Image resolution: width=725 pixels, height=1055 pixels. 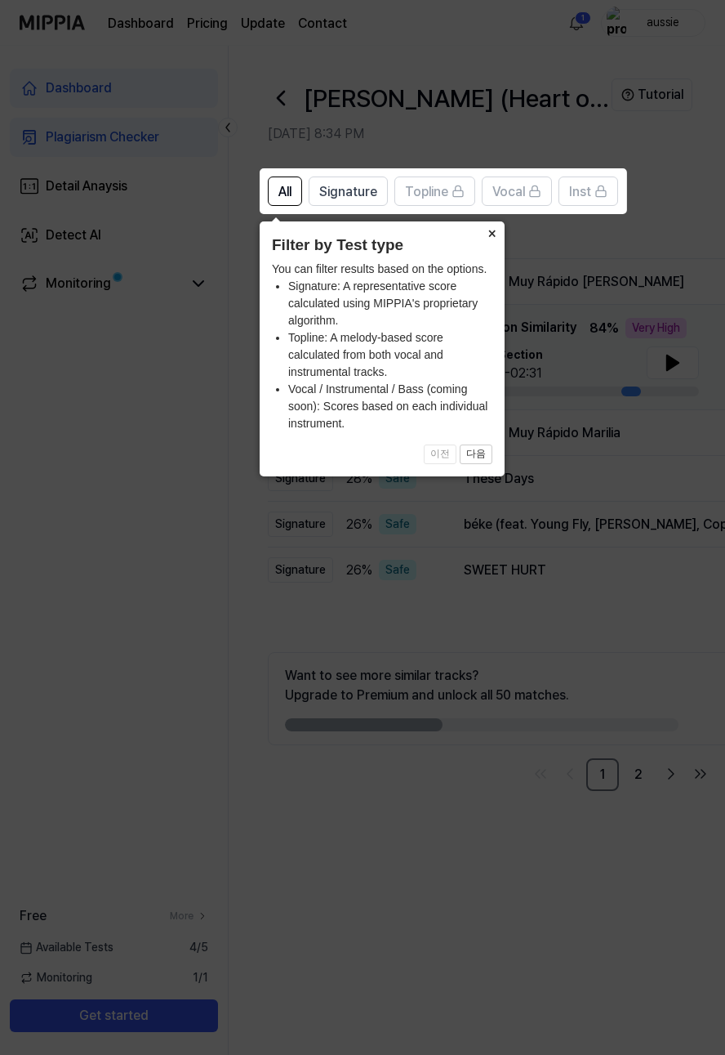 What do you see at coordinates (492, 233) in the screenshot?
I see `button: Close` at bounding box center [492, 233].